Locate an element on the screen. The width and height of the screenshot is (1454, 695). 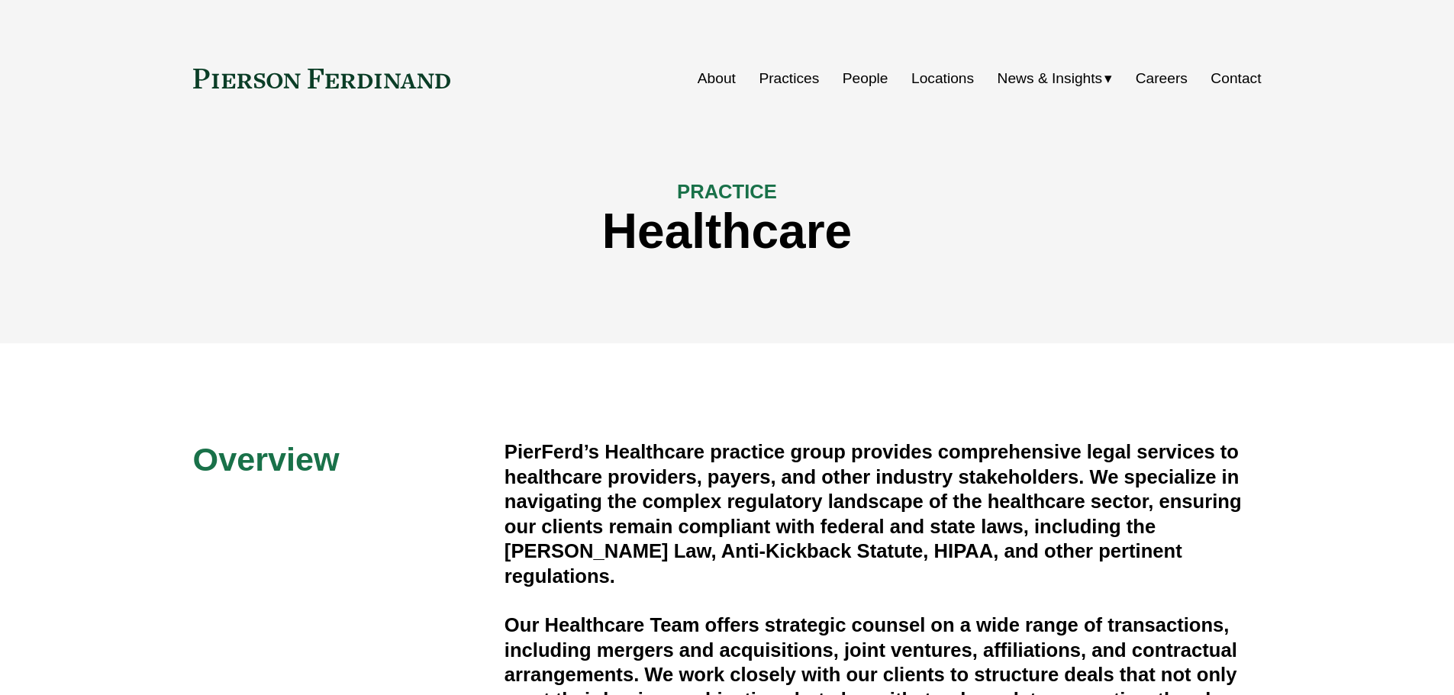
a: Locations is located at coordinates (942, 79).